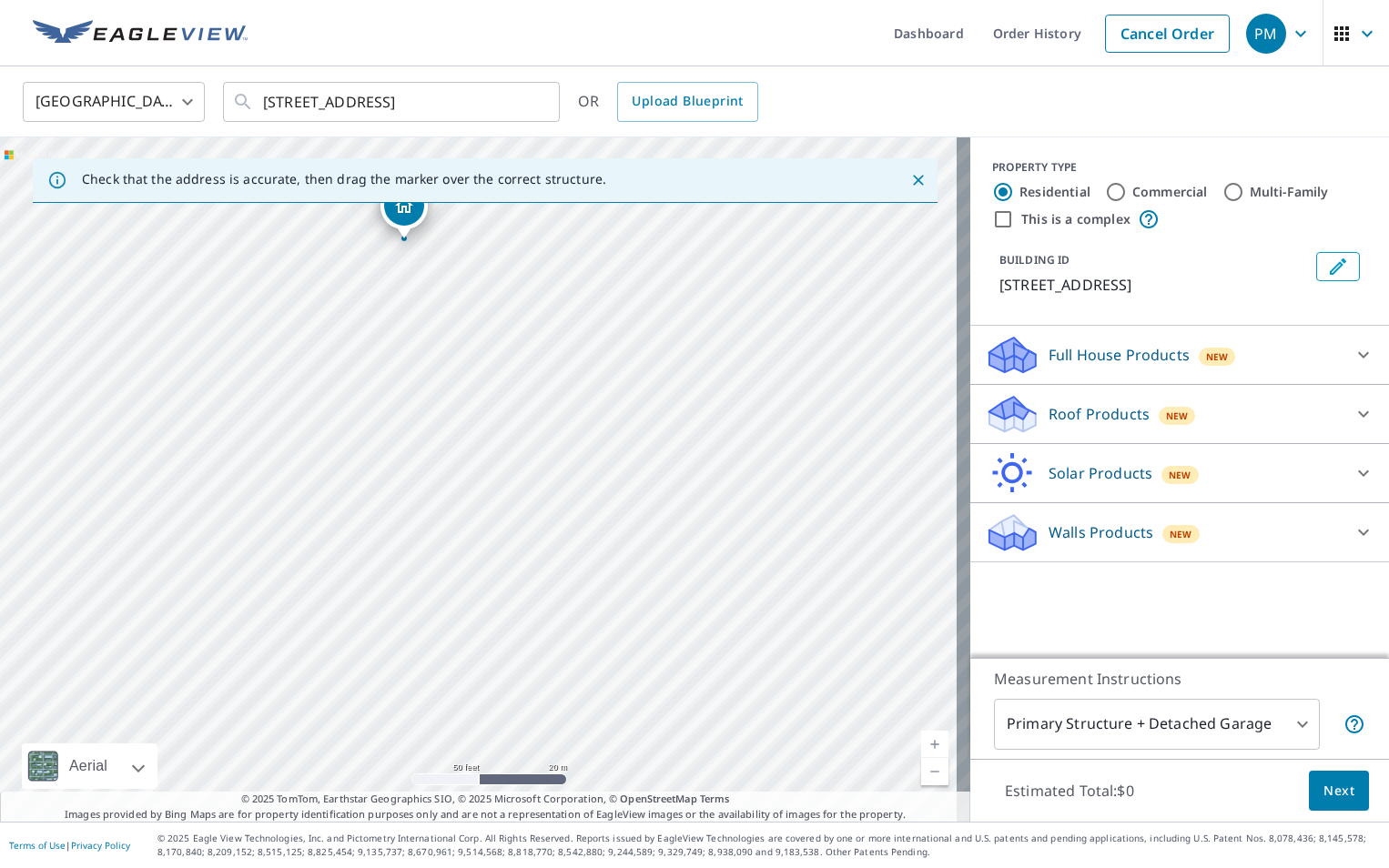 The height and width of the screenshot is (868, 1389). I want to click on span: Your report will include the primary structure and a detached garage if one exists., so click(1354, 724).